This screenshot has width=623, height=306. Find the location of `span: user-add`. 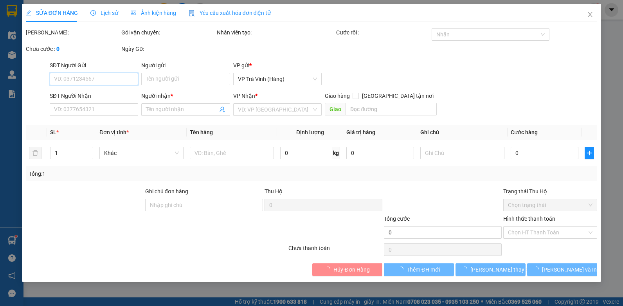

span: user-add is located at coordinates (222, 110).